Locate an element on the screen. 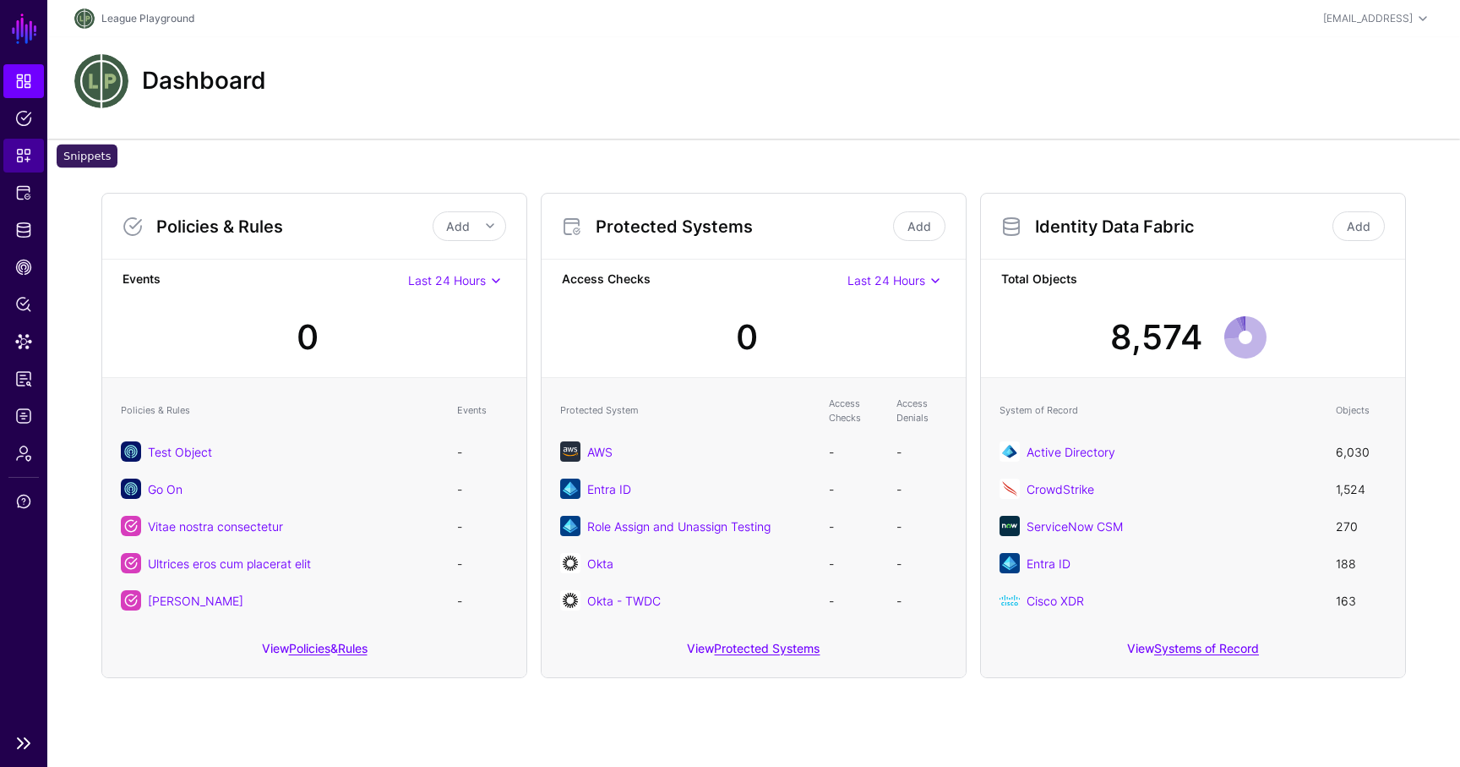 Image resolution: width=1460 pixels, height=767 pixels. img: svg+xml;base64,PHN2ZyB3aWR0aD0iMTUwIiBoZWlnaHQ9Ijc5IiB2aWV3Qm94PSIwIDAgMTUwIDc5IiBmaWxsPSJub25lIi... is located at coordinates (1010, 600).